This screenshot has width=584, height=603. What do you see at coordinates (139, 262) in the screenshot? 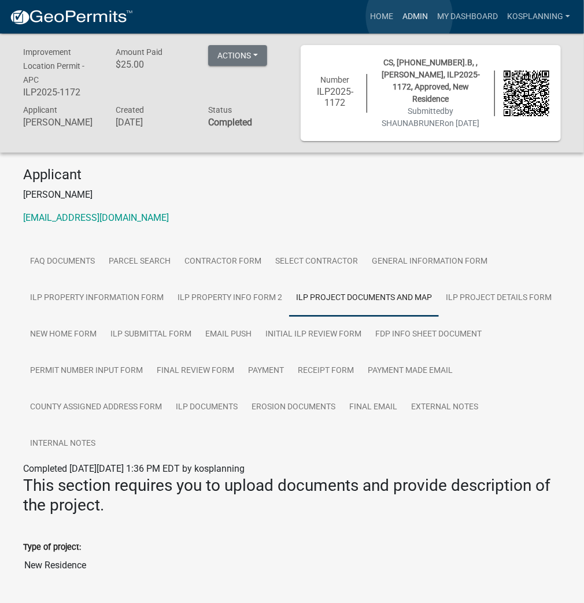
I see `a: Parcel search` at bounding box center [139, 262].